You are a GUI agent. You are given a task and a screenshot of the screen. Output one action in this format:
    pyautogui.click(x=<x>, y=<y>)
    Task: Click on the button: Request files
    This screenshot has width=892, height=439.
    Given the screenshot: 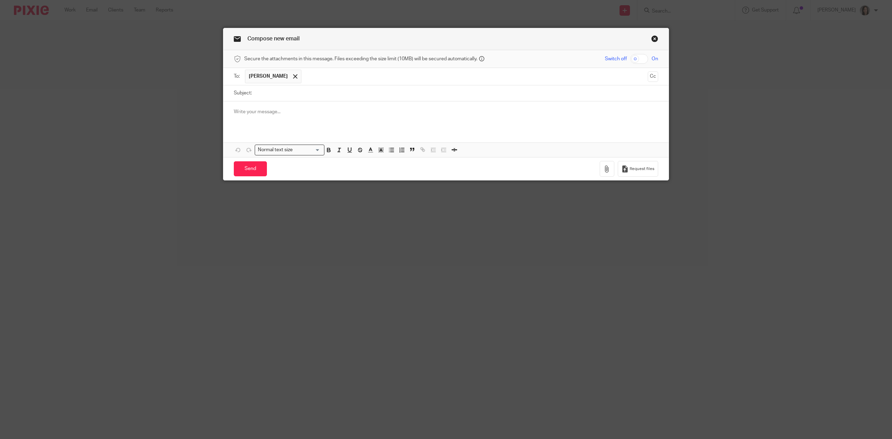 What is the action you would take?
    pyautogui.click(x=638, y=169)
    